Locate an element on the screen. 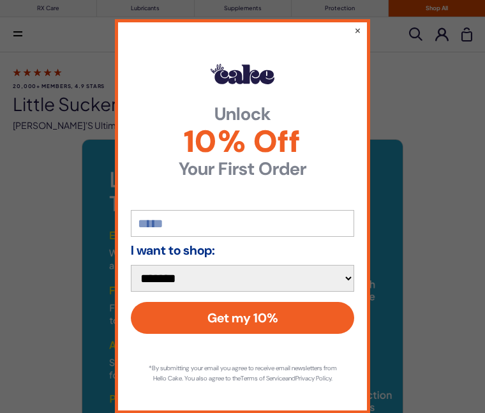 The image size is (485, 413). img: Hello Cake is located at coordinates (242, 74).